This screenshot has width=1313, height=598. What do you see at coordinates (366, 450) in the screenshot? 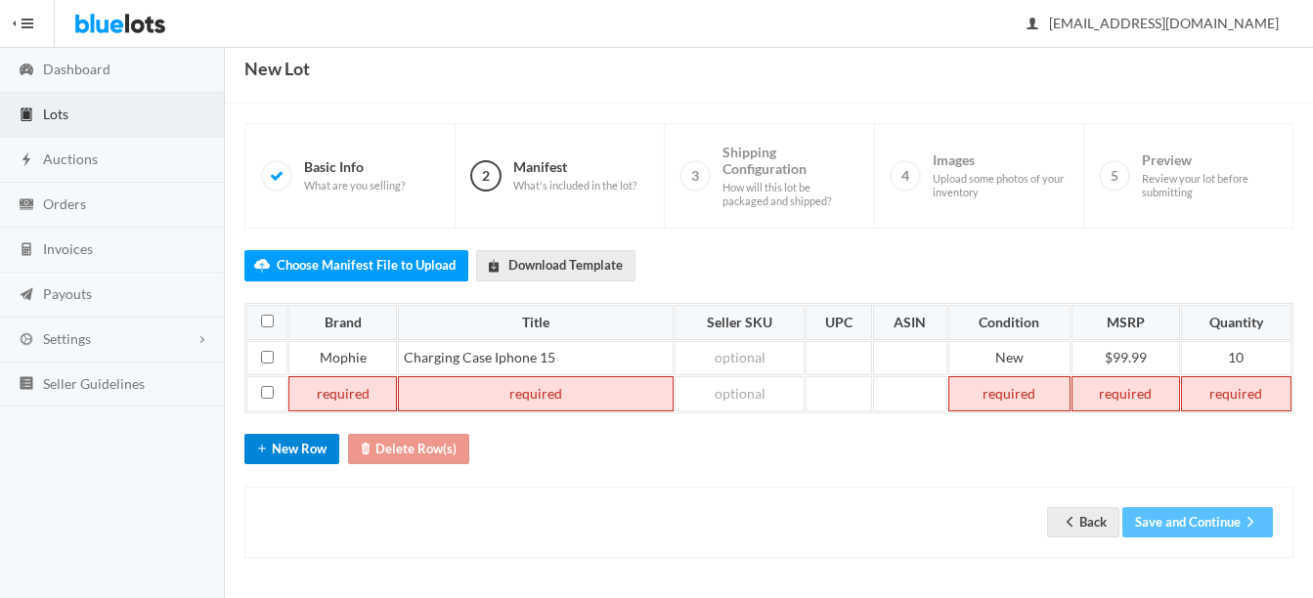
I see `ion-icon: trash` at bounding box center [366, 450].